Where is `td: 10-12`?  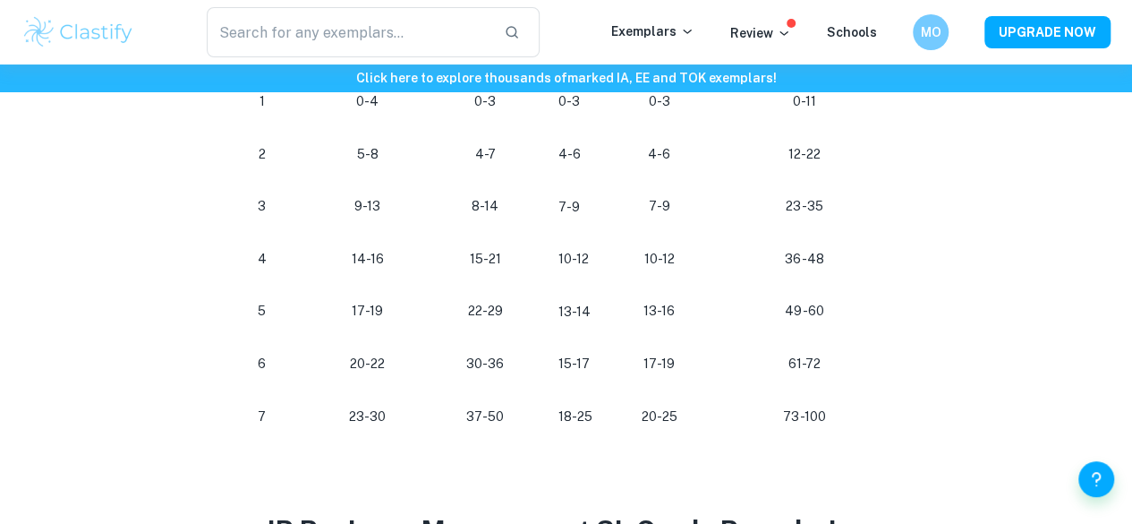 td: 10-12 is located at coordinates (579, 259).